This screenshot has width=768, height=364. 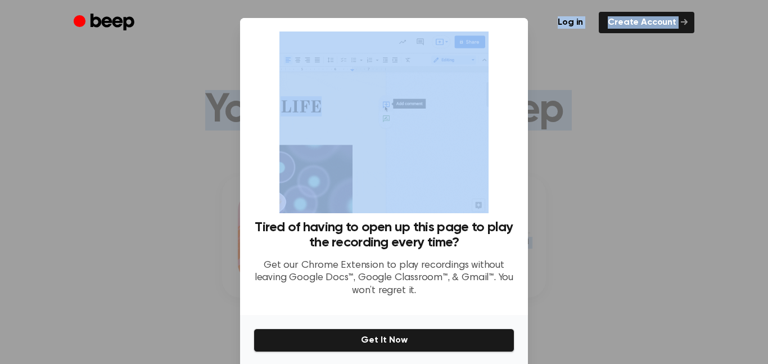 What do you see at coordinates (384, 340) in the screenshot?
I see `button: Get It Now` at bounding box center [384, 340].